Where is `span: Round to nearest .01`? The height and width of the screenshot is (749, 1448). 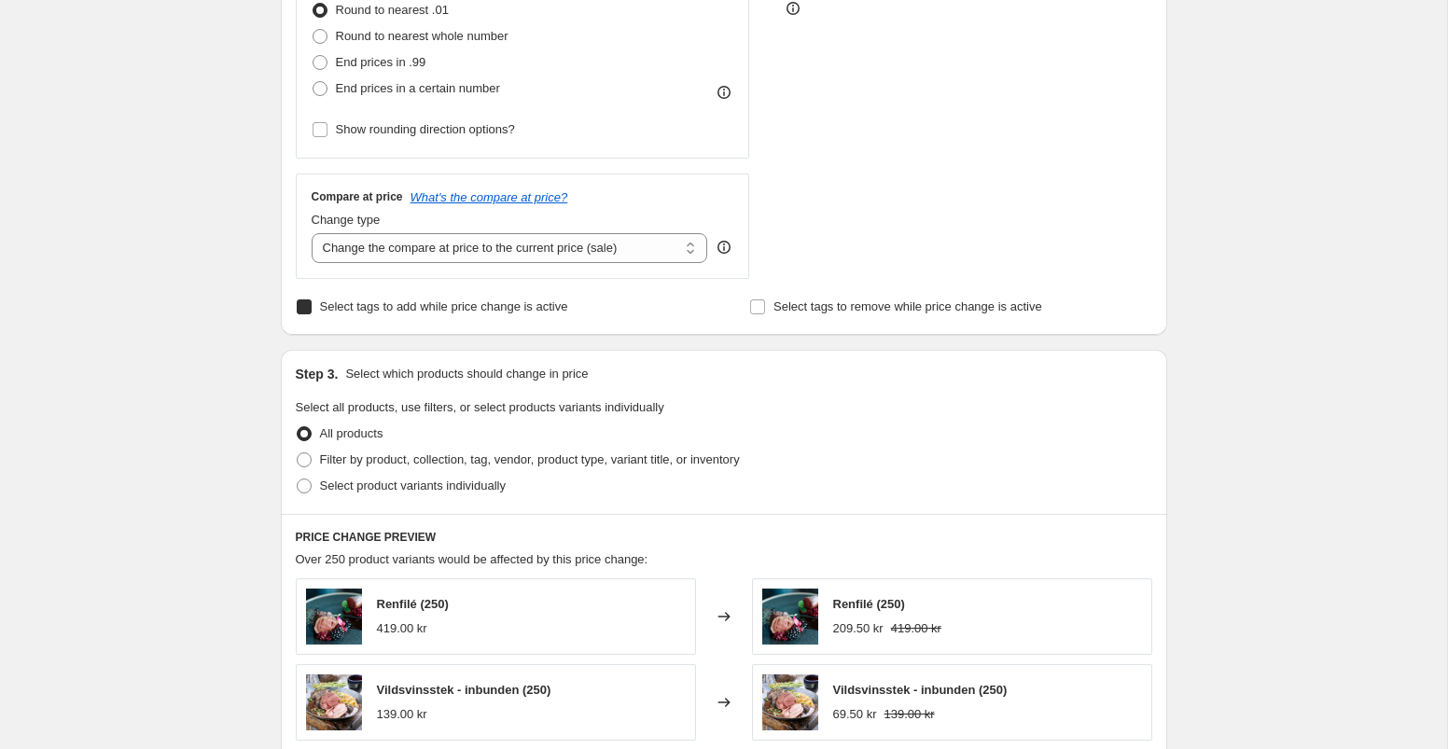 span: Round to nearest .01 is located at coordinates (392, 9).